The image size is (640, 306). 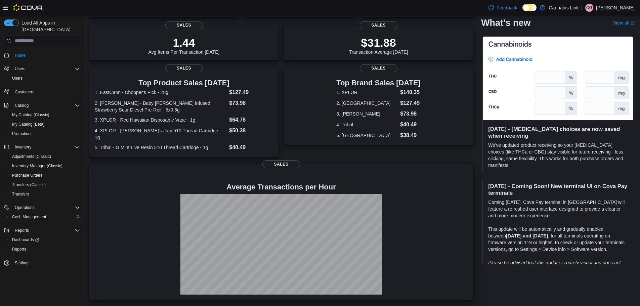 I want to click on a: View allExternal link, so click(x=624, y=23).